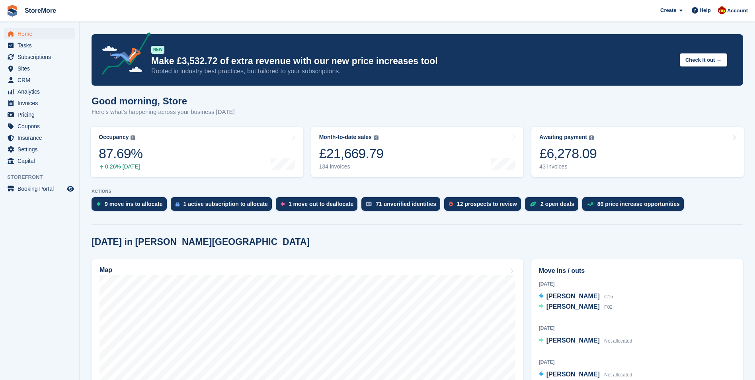 The image size is (755, 380). I want to click on span: Insurance, so click(41, 138).